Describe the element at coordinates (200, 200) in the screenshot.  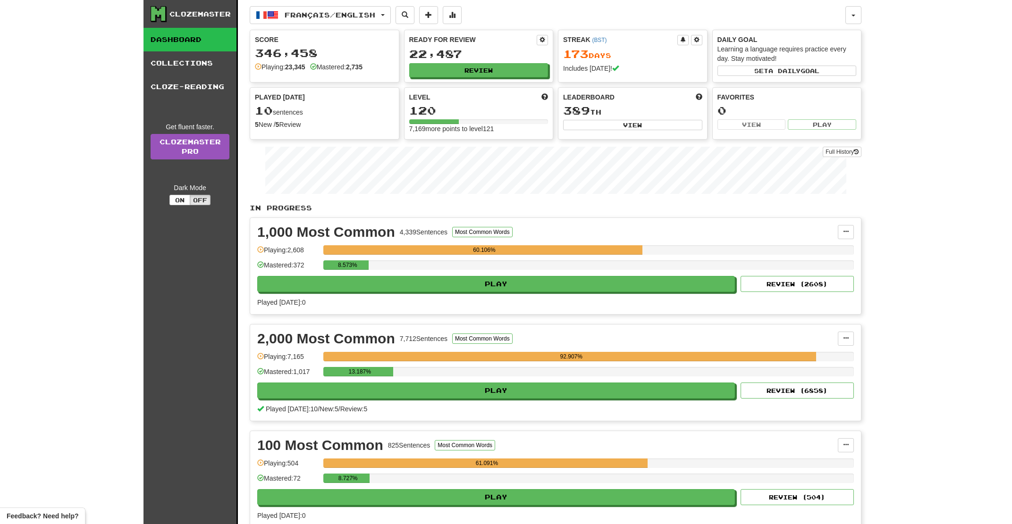
I see `button: Off` at that location.